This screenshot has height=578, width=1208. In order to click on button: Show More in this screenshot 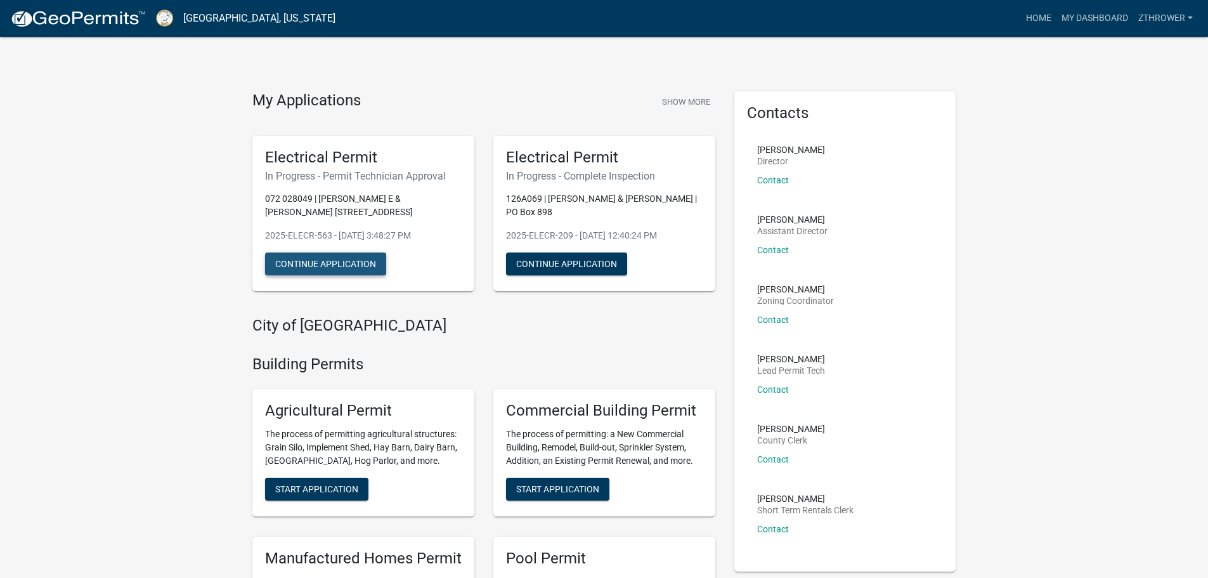, I will do `click(686, 101)`.